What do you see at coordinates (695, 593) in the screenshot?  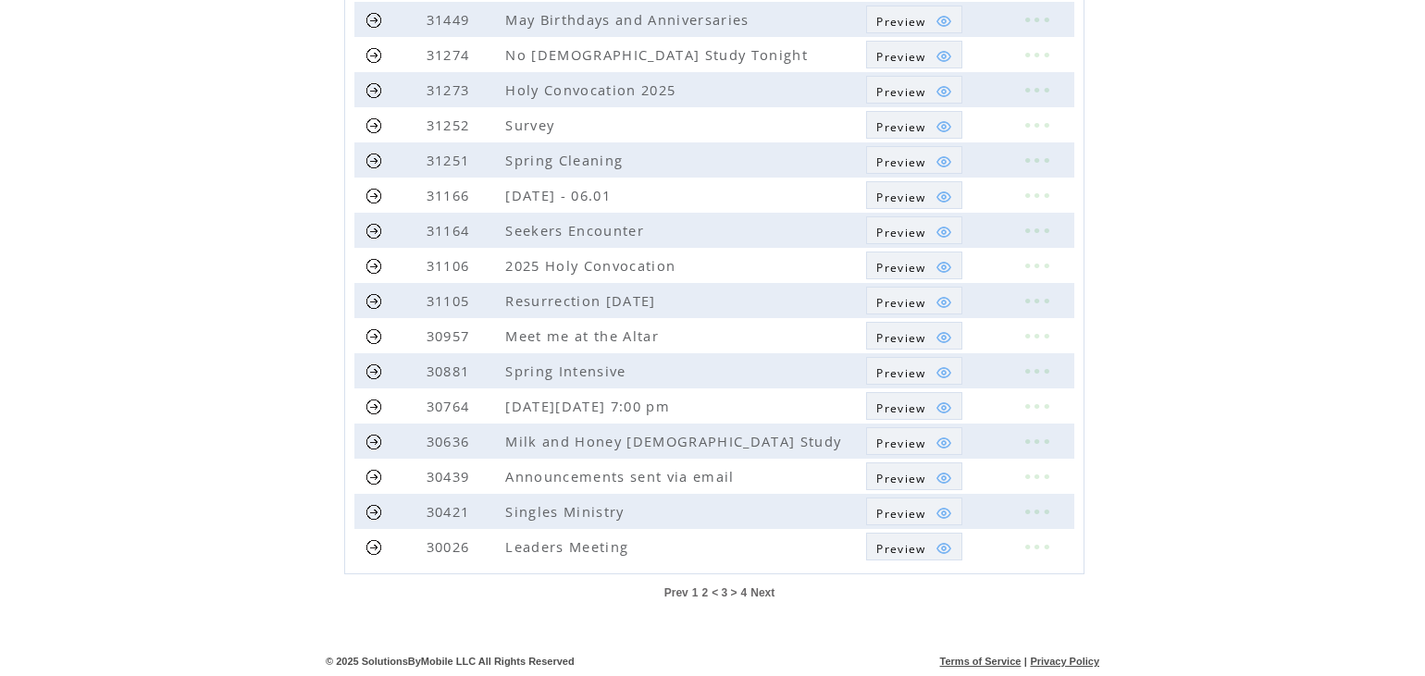 I see `a: 1` at bounding box center [695, 593].